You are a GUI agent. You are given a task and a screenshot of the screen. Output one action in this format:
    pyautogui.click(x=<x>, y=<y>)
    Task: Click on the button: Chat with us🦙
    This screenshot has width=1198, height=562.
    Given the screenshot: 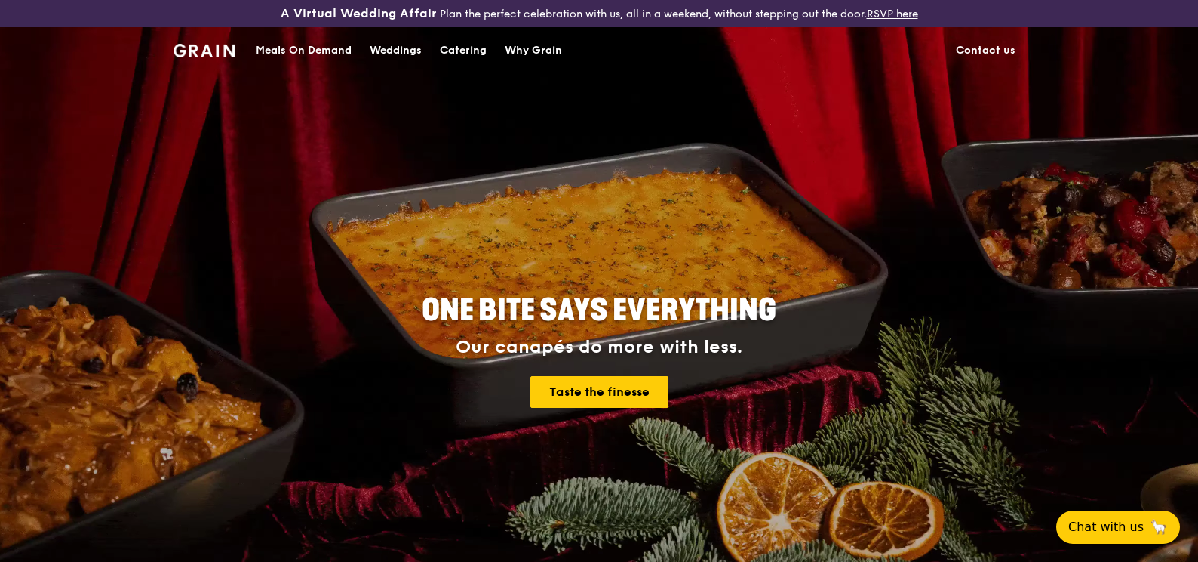 What is the action you would take?
    pyautogui.click(x=1118, y=527)
    